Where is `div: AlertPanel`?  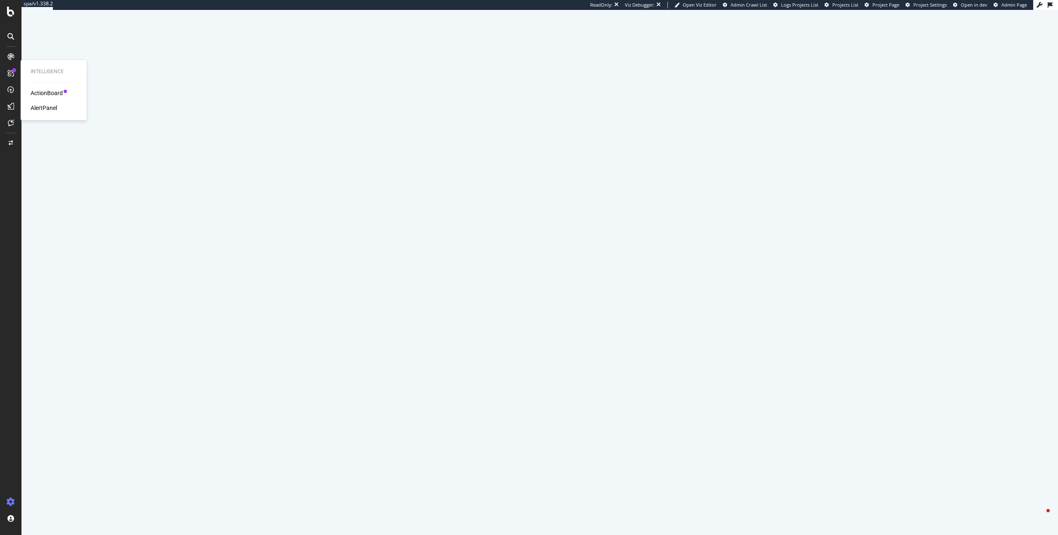
div: AlertPanel is located at coordinates (44, 108).